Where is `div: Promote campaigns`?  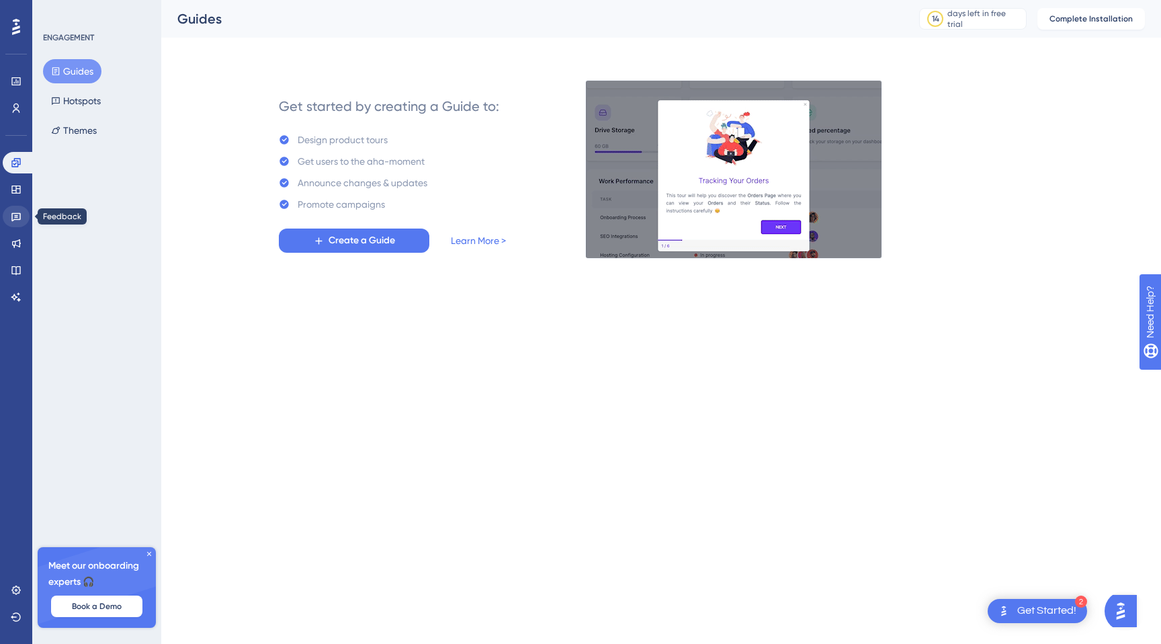 div: Promote campaigns is located at coordinates (341, 204).